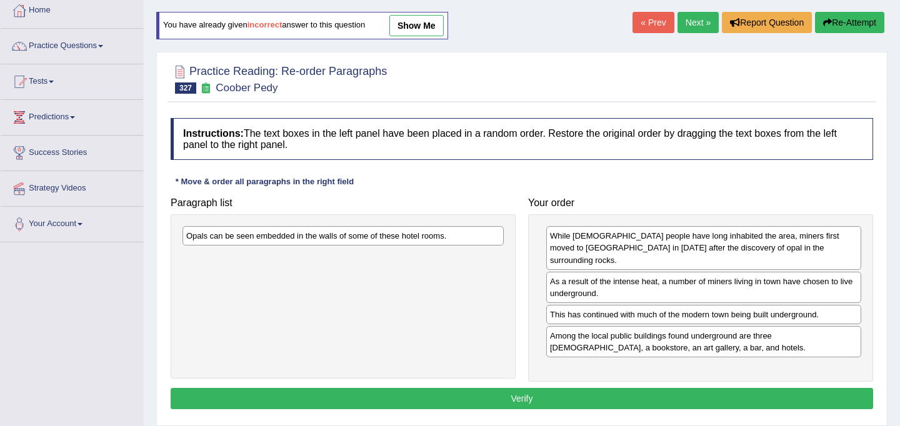 The width and height of the screenshot is (900, 426). I want to click on button: Re-Attempt, so click(849, 23).